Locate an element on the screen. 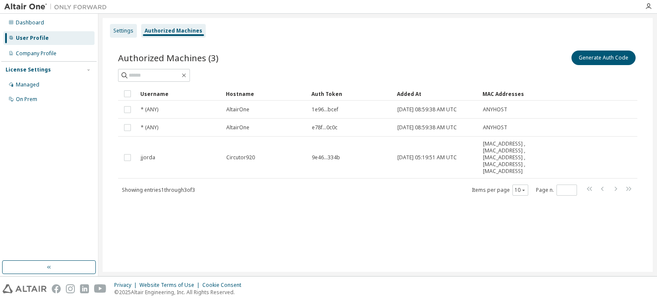 This screenshot has width=657, height=301. div: MAC Addresses is located at coordinates (515, 94).